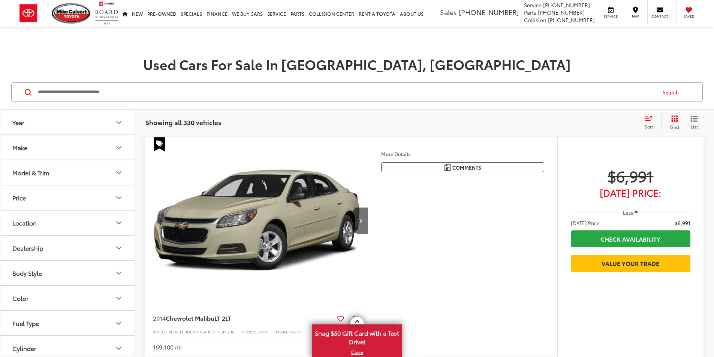 This screenshot has height=357, width=714. What do you see at coordinates (346, 92) in the screenshot?
I see `input: Search by Make, Model, or Keyword` at bounding box center [346, 92].